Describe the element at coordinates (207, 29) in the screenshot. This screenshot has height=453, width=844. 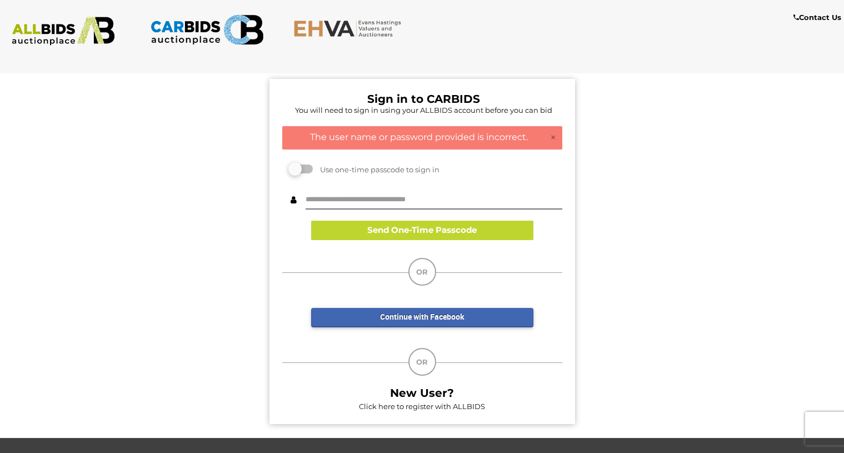
I see `img: CARBIDS.com.au` at that location.